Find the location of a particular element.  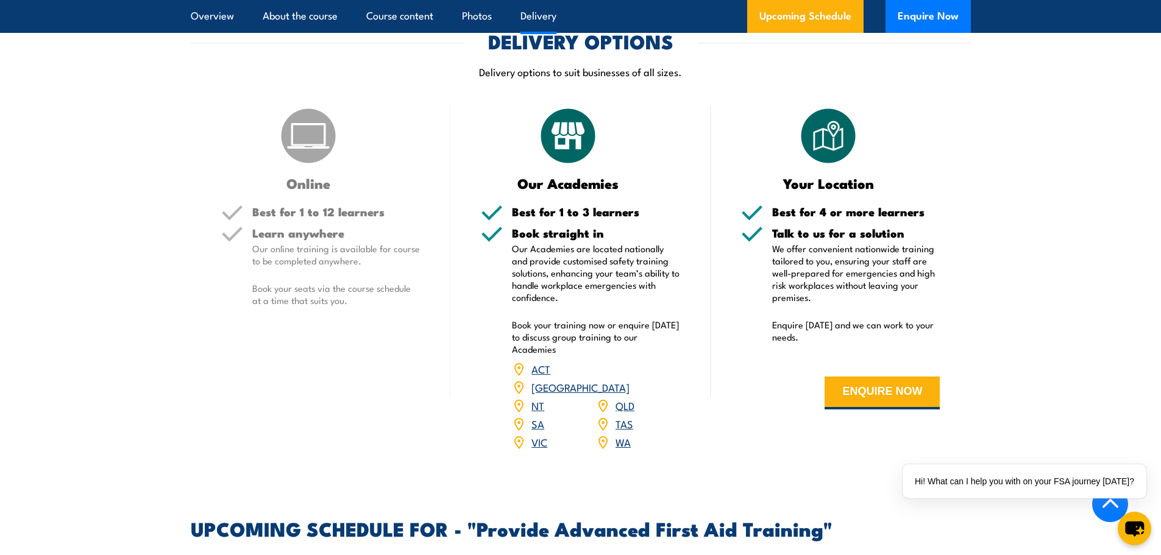

h5: Book straight in is located at coordinates (596, 233).